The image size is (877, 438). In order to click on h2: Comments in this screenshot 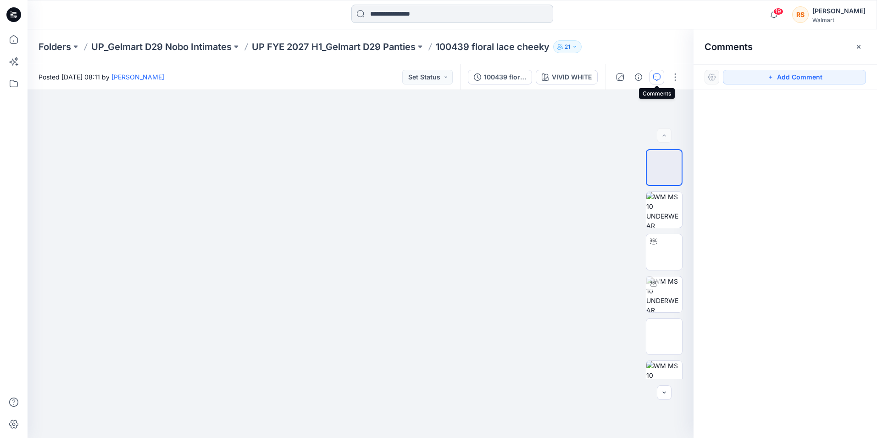, I will do `click(729, 47)`.